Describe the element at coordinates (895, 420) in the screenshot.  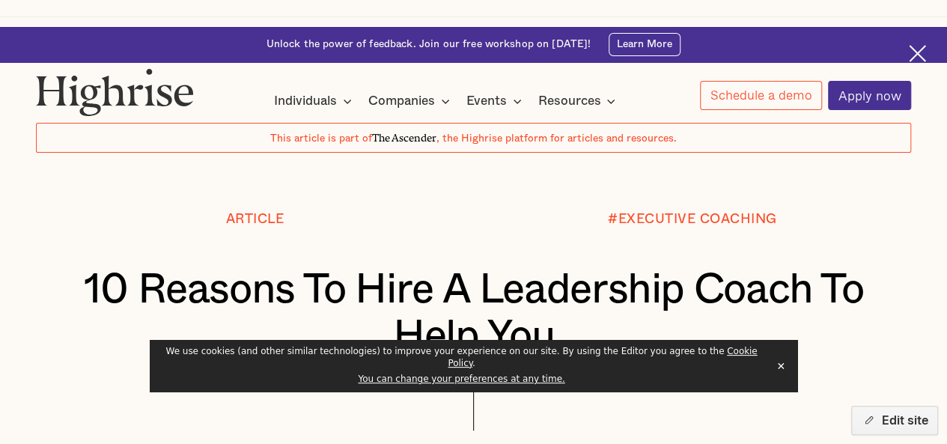
I see `button: Edit site` at that location.